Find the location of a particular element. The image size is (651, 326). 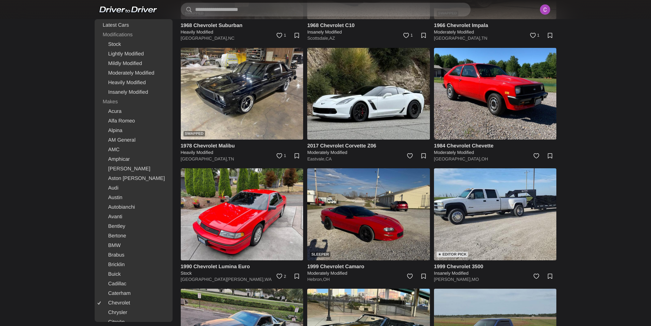

h4: 1984 Chevrolet Chevette is located at coordinates (495, 146).